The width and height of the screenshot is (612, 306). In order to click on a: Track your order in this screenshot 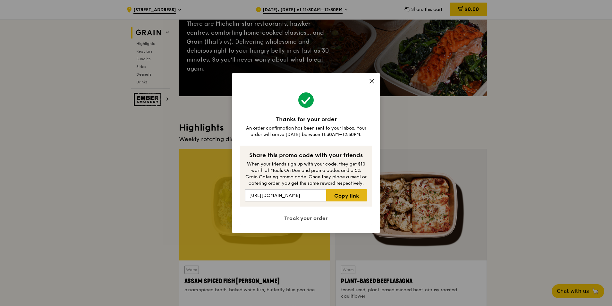, I will do `click(306, 218)`.